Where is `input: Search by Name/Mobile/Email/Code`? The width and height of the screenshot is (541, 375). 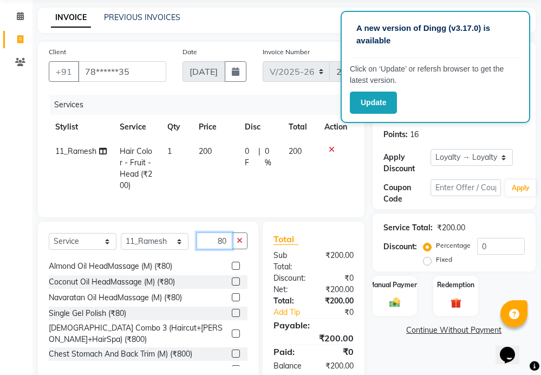 input: Search by Name/Mobile/Email/Code is located at coordinates (122, 71).